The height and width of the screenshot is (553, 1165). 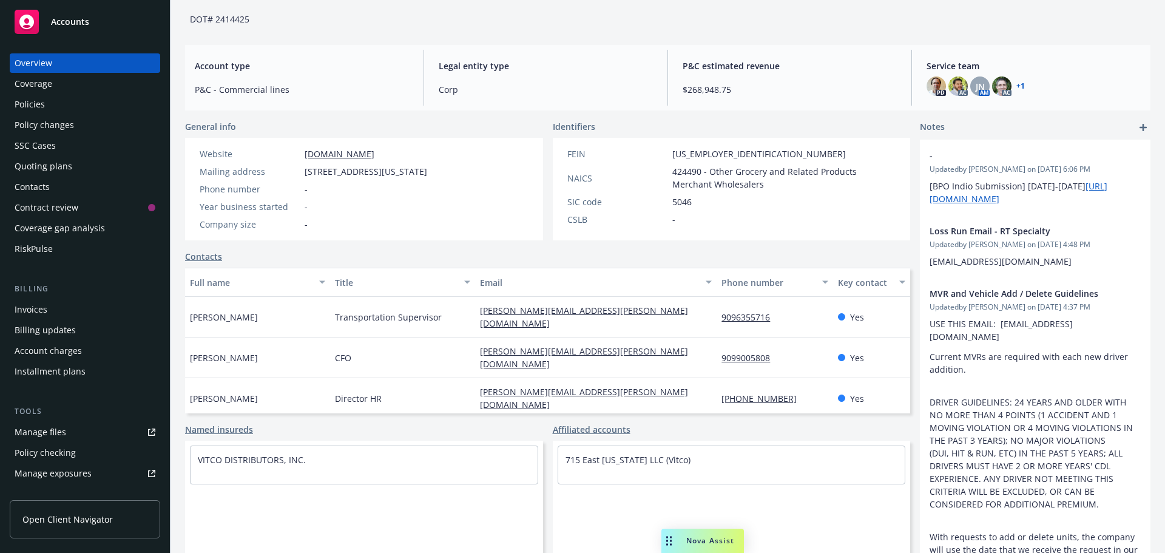 I want to click on div: NAICS, so click(x=617, y=178).